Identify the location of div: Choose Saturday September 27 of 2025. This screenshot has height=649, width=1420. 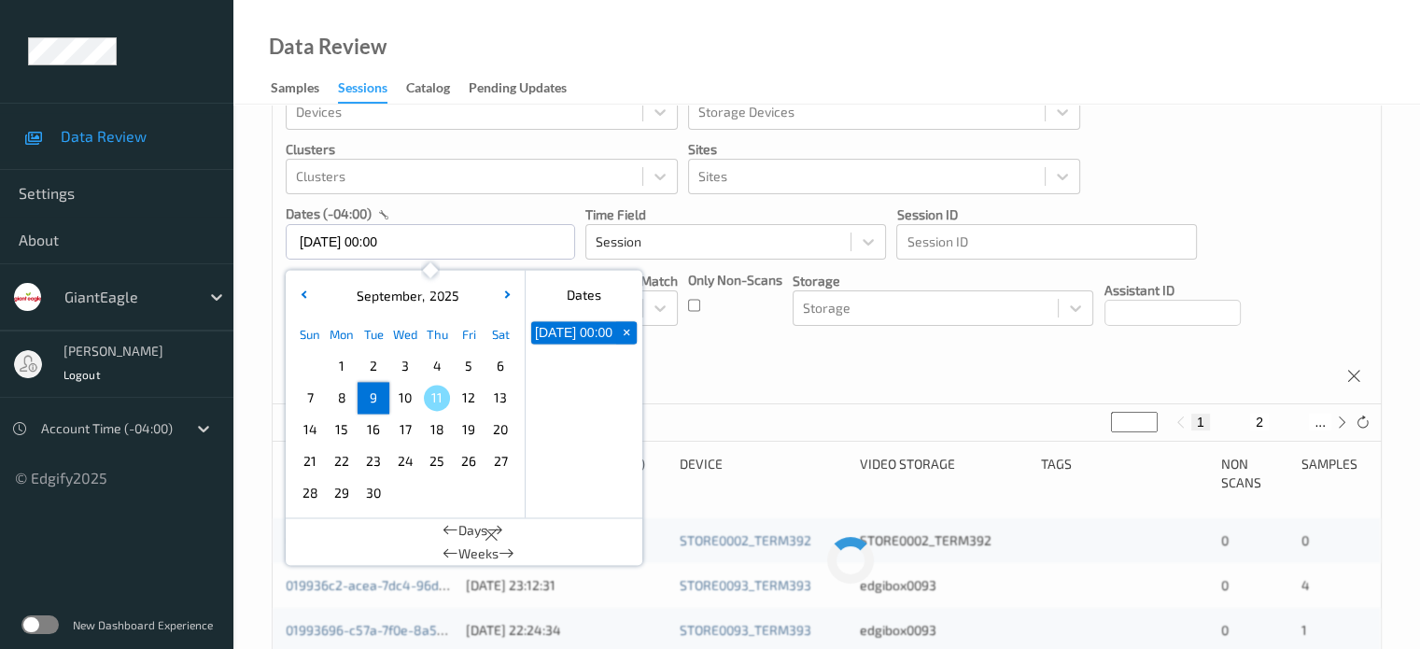
(500, 461).